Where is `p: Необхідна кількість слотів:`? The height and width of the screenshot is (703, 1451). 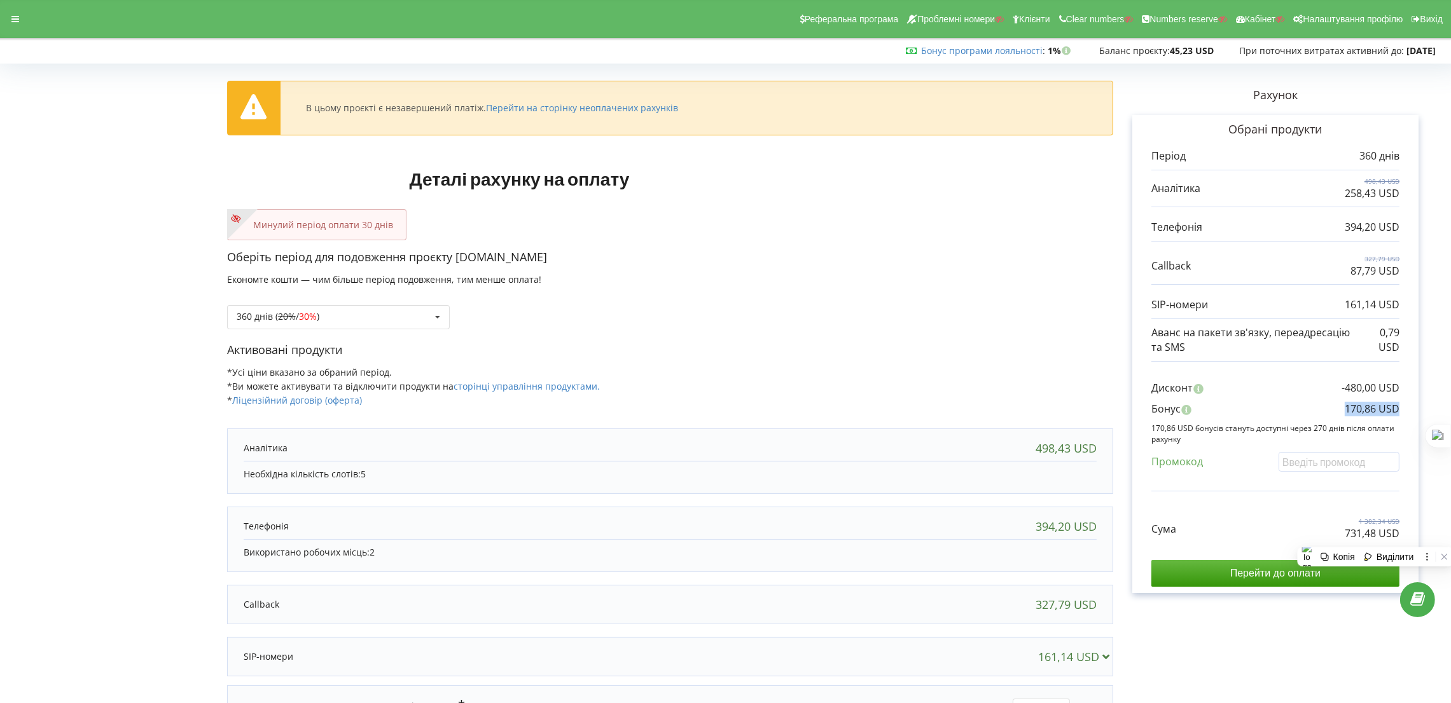 p: Необхідна кількість слотів: is located at coordinates (670, 474).